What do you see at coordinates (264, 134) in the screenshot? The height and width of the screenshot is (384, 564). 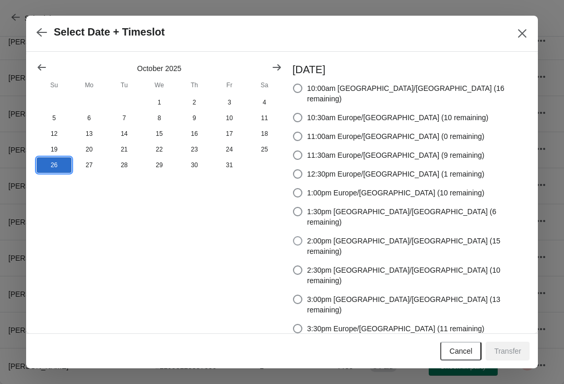 I see `button: Saturday October 18 2025` at bounding box center [264, 134].